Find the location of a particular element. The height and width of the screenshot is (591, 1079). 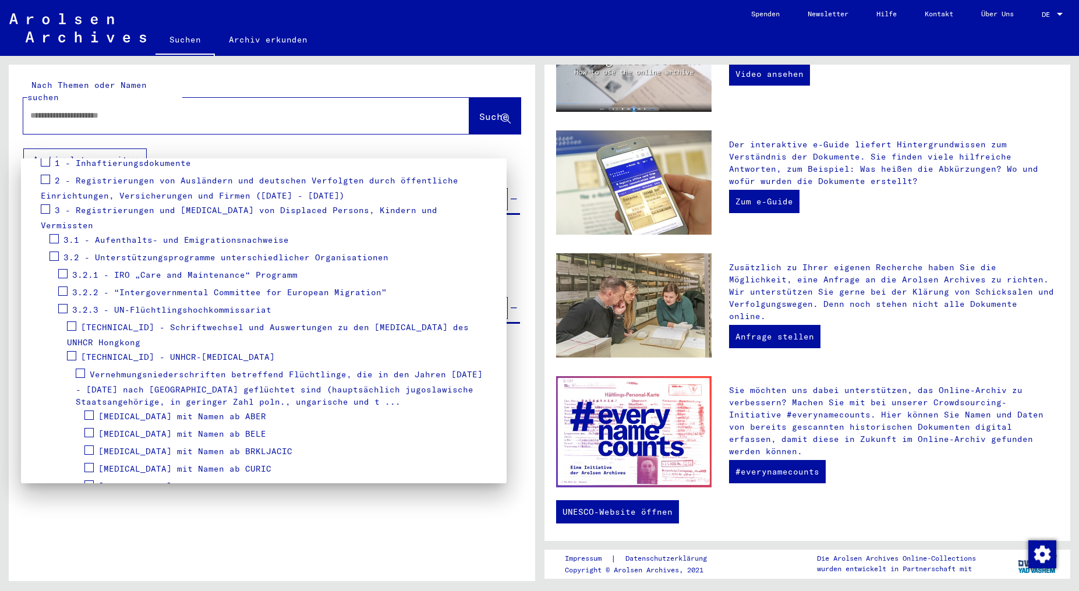

span: 3.2 - Unterstützungsprogramme unterschiedlicher Organisationen is located at coordinates (226, 257).